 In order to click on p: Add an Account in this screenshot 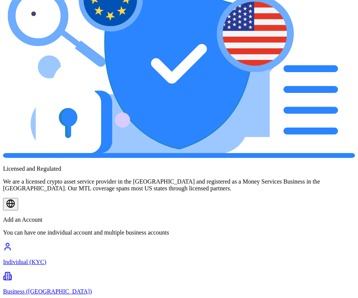, I will do `click(179, 220)`.